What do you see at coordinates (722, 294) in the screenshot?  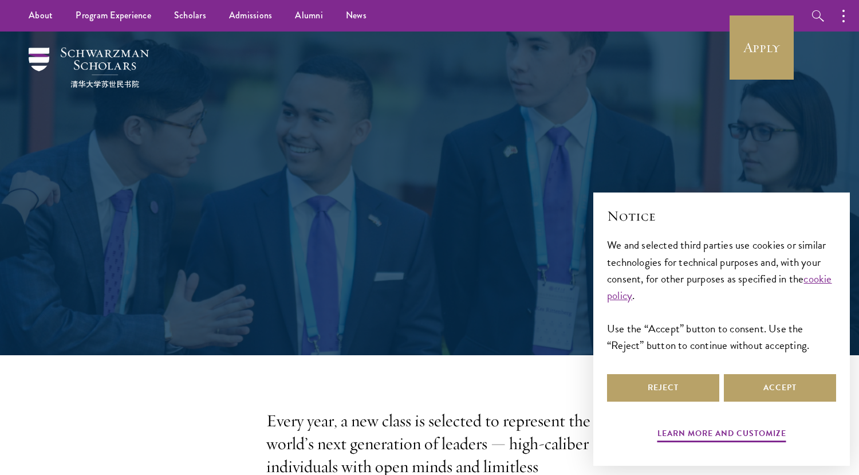 I see `div: We and selected third parties use cookies or similar technologies for technical purposes and, wit...` at bounding box center [722, 294].